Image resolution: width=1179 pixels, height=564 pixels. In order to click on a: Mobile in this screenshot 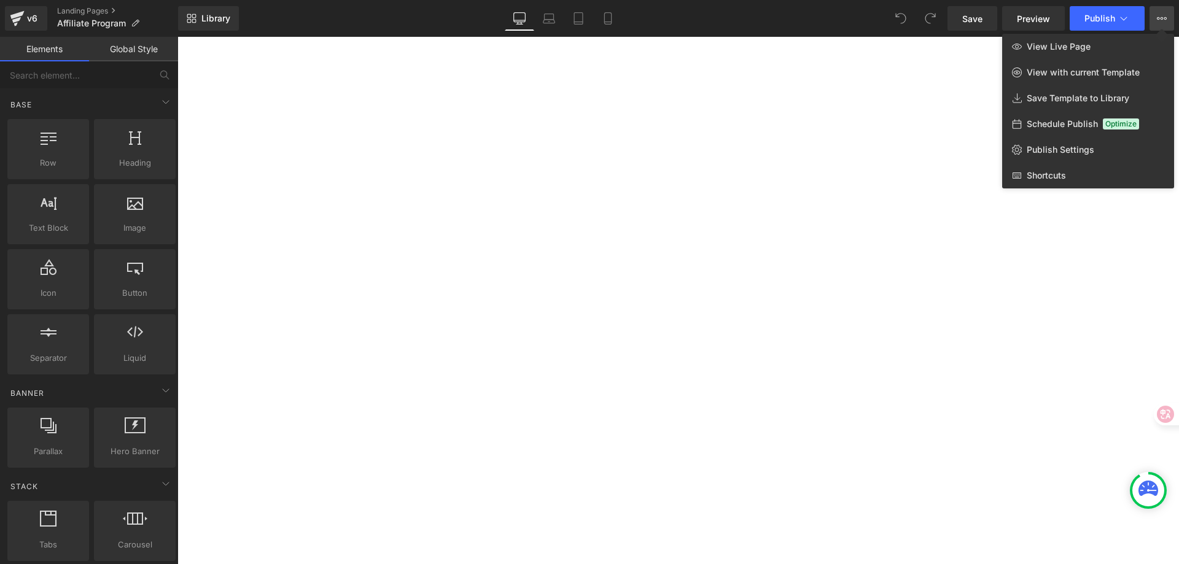, I will do `click(608, 18)`.